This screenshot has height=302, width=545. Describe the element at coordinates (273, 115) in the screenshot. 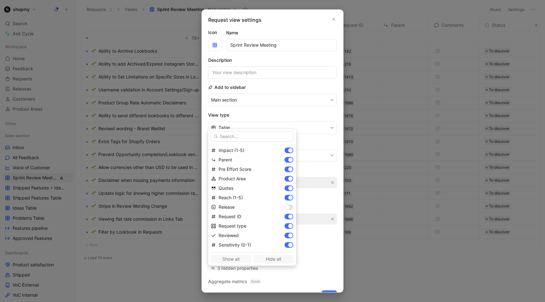

I see `h2: View type` at that location.